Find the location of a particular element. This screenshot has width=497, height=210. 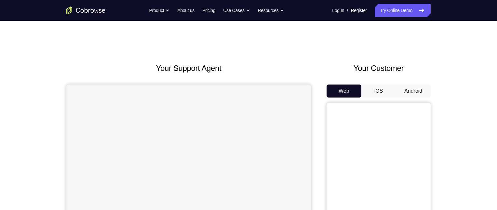

h2: Your Customer is located at coordinates (379, 68).